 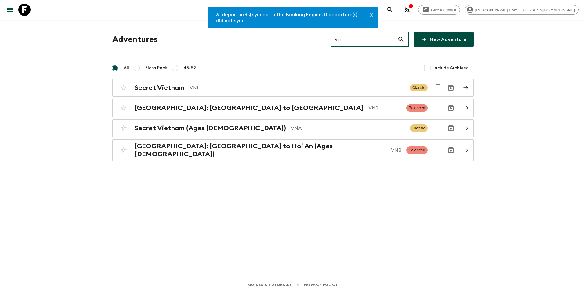 I want to click on span: Give feedback, so click(x=444, y=10).